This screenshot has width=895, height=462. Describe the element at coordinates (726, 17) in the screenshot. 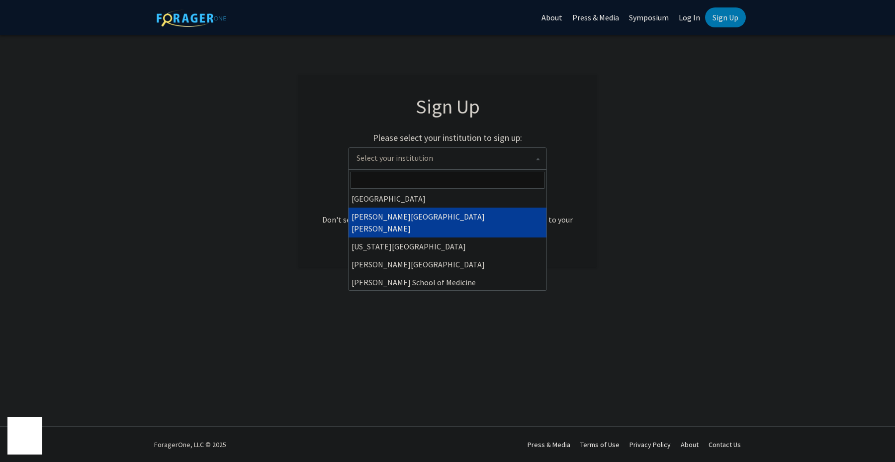

I see `a: Sign Up` at that location.